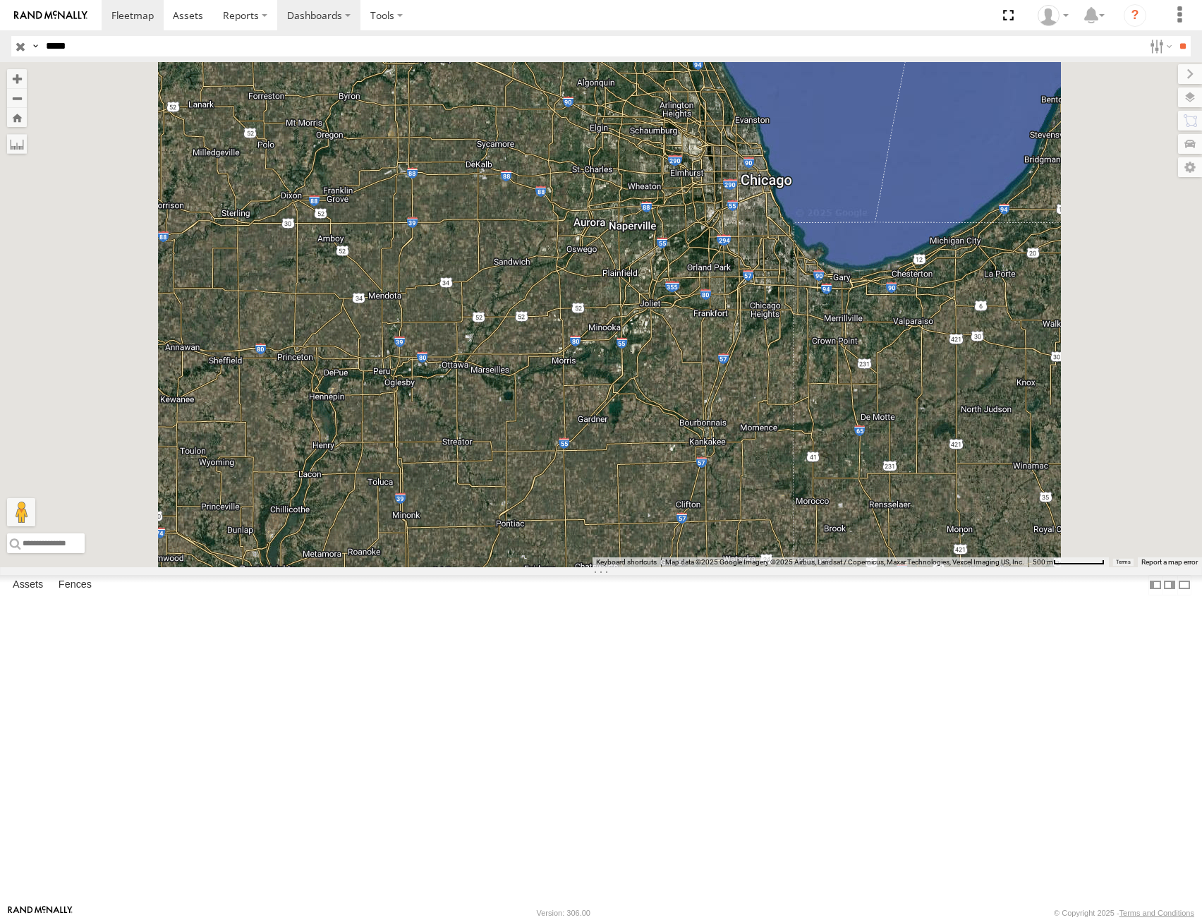 The width and height of the screenshot is (1202, 920). I want to click on div: Version: 306.00, so click(564, 913).